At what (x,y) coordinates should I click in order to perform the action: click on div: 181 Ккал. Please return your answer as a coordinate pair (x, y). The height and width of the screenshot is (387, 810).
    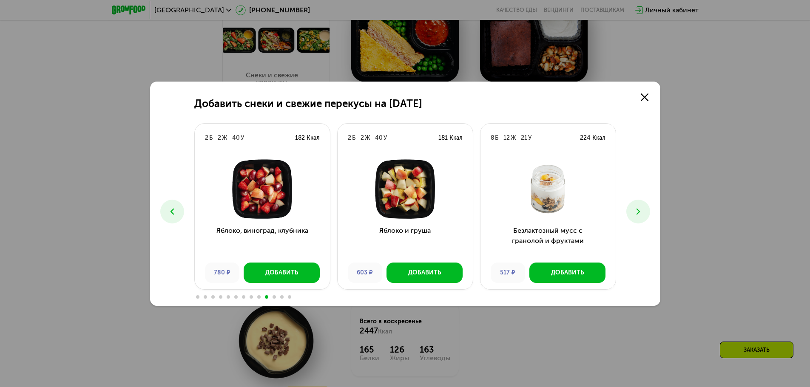
    Looking at the image, I should click on (450, 138).